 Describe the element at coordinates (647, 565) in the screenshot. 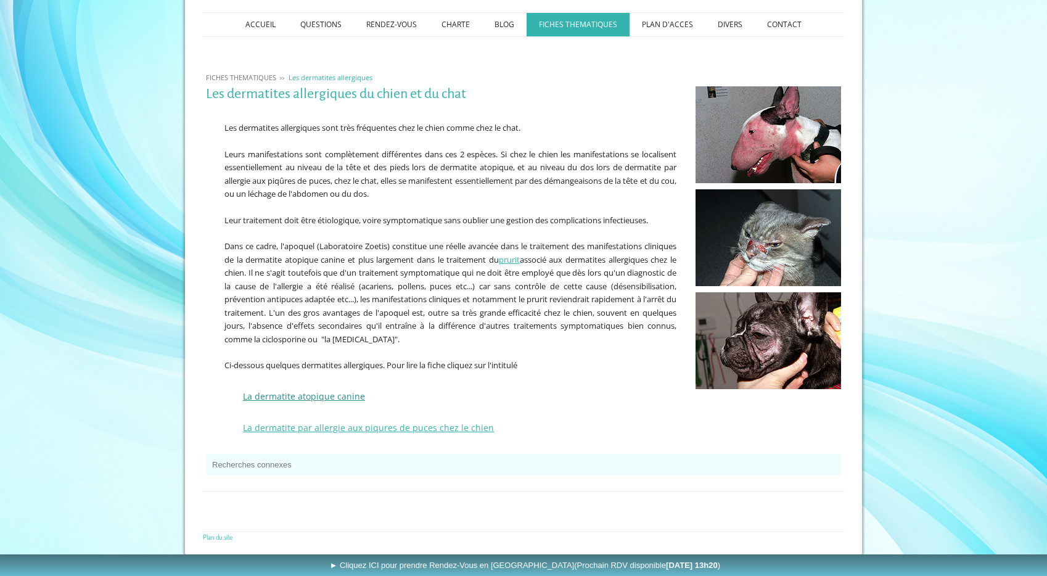

I see `span: (Prochain RDV disponible )` at that location.